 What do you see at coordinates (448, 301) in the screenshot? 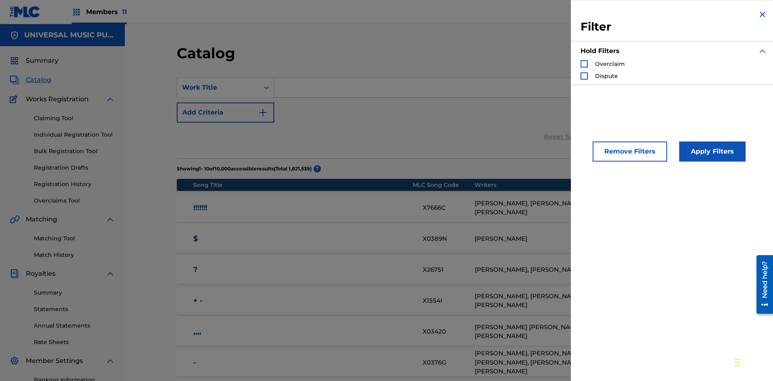
I see `div: X1554I` at bounding box center [448, 301].